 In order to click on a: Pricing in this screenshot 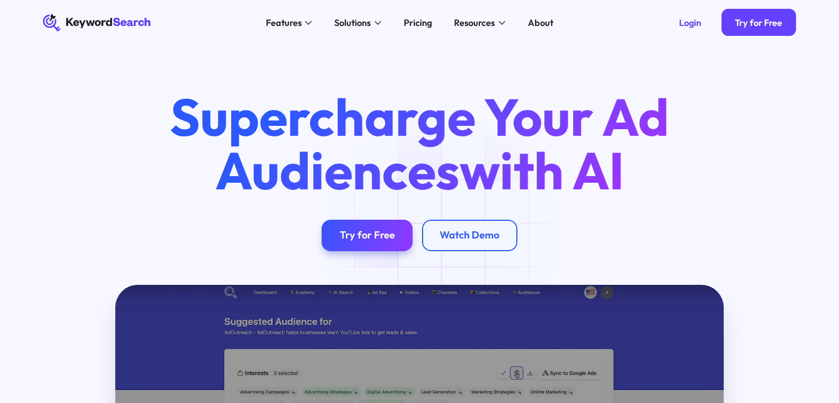, I will do `click(418, 23)`.